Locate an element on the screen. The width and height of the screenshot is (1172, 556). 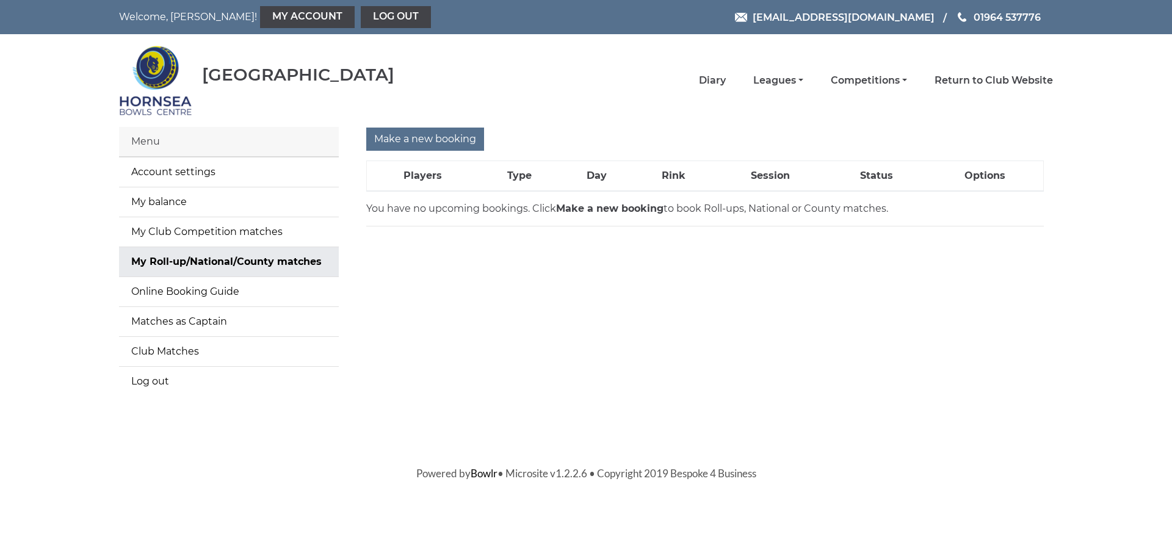
a: Account settings is located at coordinates (229, 172).